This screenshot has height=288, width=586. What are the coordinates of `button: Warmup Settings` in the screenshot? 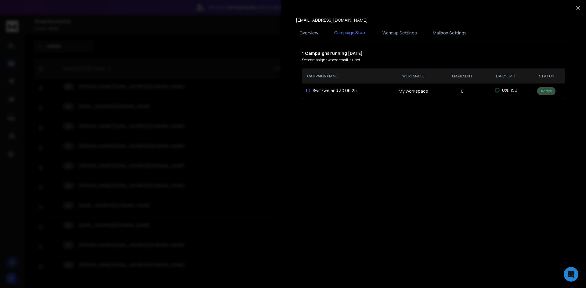 It's located at (399, 33).